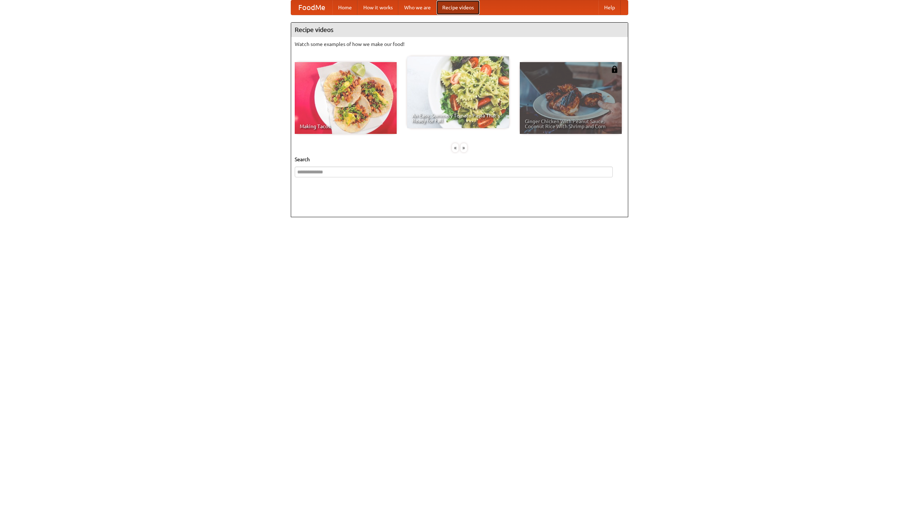 This screenshot has height=508, width=919. Describe the element at coordinates (346, 98) in the screenshot. I see `a: Making Tacos` at that location.